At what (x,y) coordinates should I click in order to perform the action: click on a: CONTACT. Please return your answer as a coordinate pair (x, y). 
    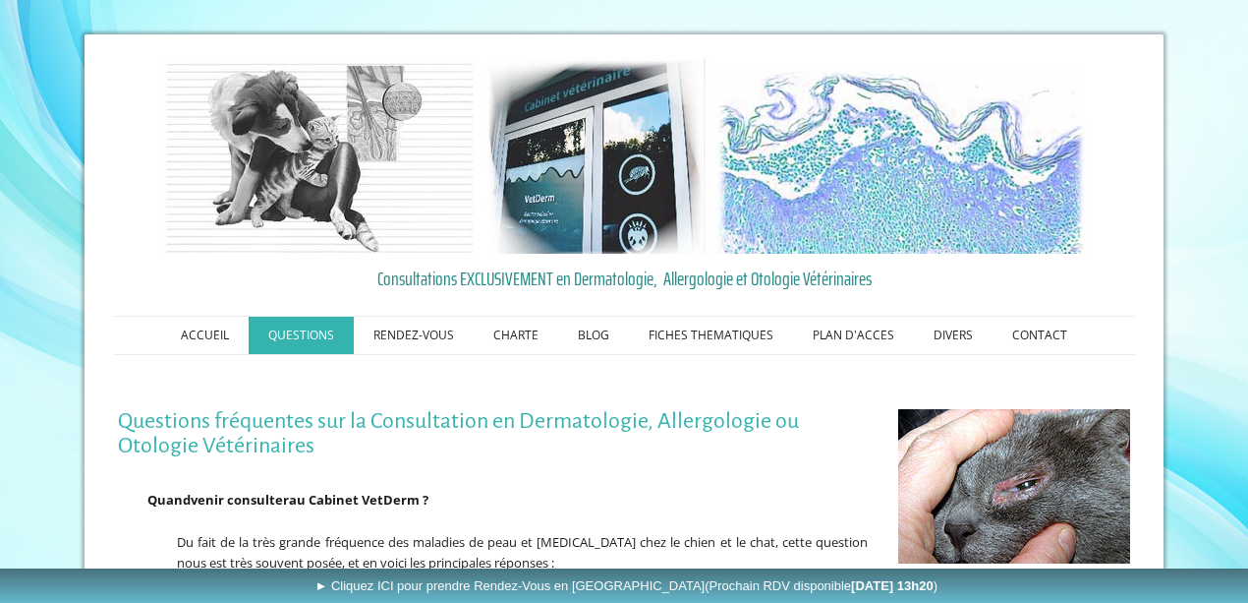
    Looking at the image, I should click on (1040, 335).